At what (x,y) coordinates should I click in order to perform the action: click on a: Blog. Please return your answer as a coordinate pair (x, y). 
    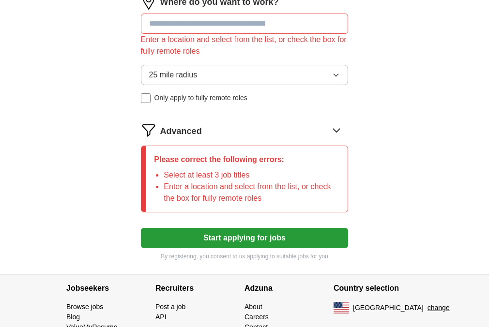
    Looking at the image, I should click on (73, 317).